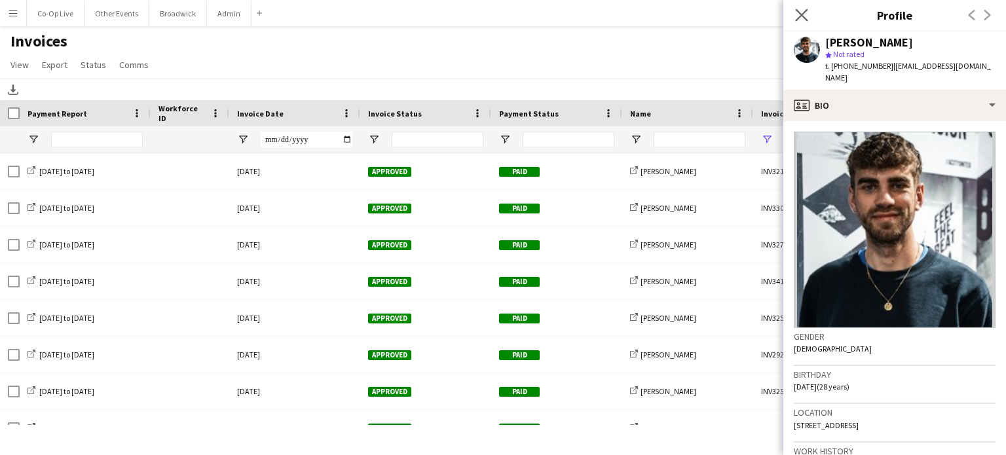 This screenshot has height=455, width=1006. Describe the element at coordinates (895, 15) in the screenshot. I see `h3: Profile` at that location.